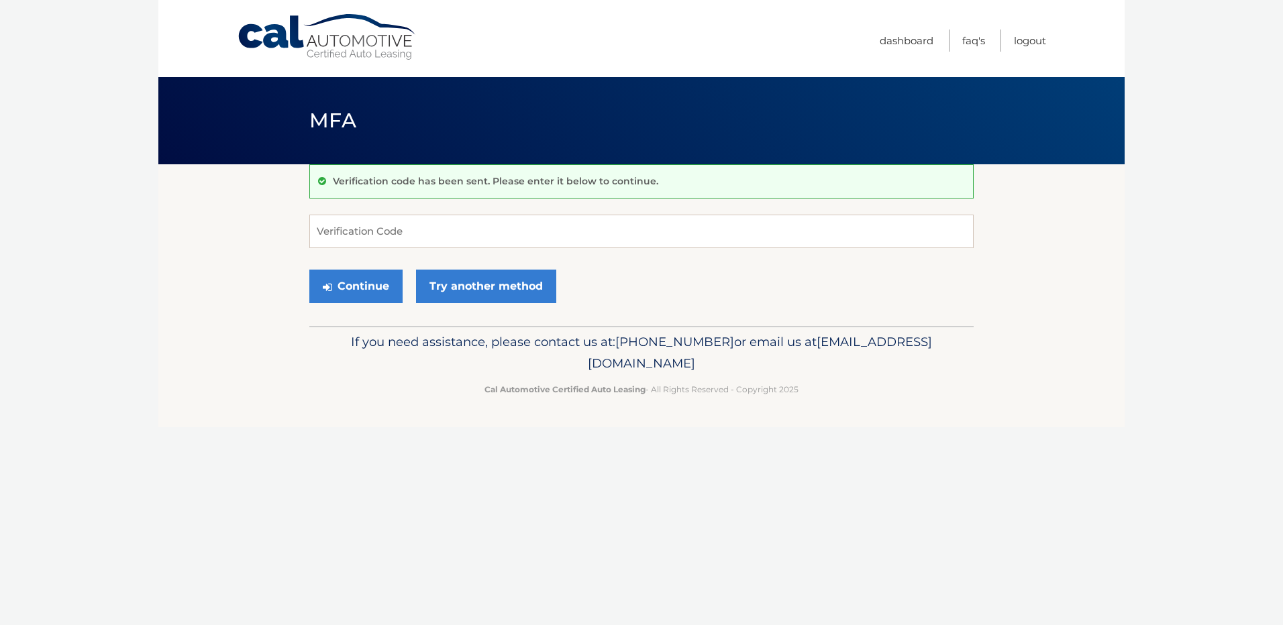 The height and width of the screenshot is (625, 1283). Describe the element at coordinates (641, 353) in the screenshot. I see `p: If you need assistance, please contact us at: or email us at` at that location.